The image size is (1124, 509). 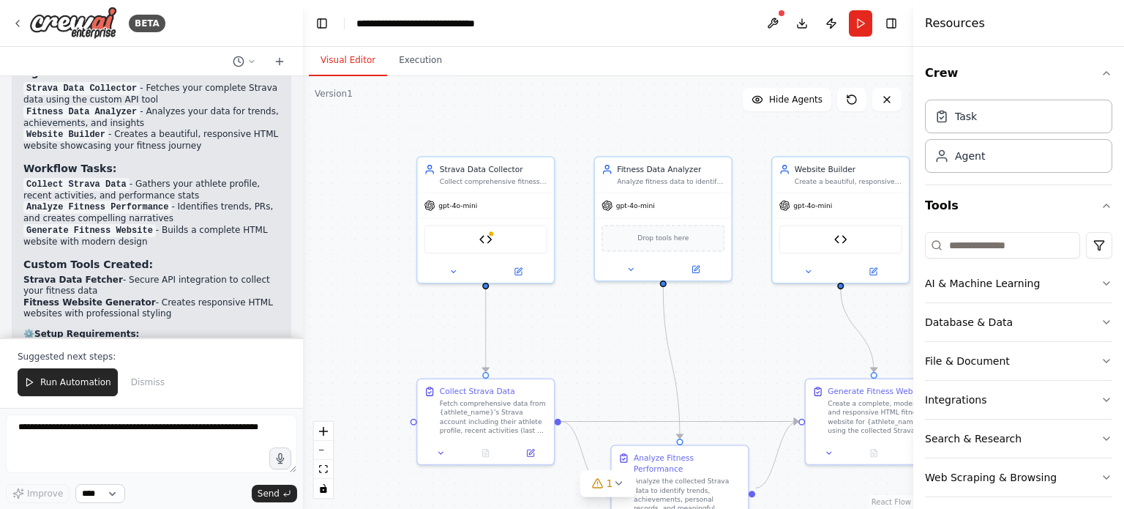 What do you see at coordinates (493, 416) in the screenshot?
I see `div: Fetch comprehensive data from {athlete_name}'s Strava account including their athlete profile, re...` at bounding box center [493, 416].